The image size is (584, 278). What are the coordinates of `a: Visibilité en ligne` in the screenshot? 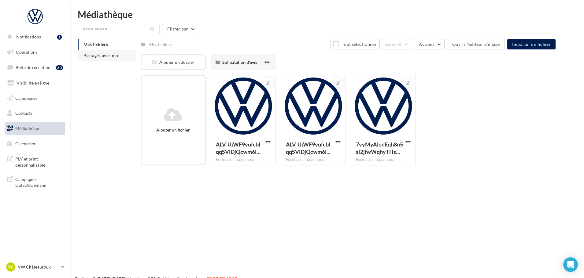 It's located at (35, 83).